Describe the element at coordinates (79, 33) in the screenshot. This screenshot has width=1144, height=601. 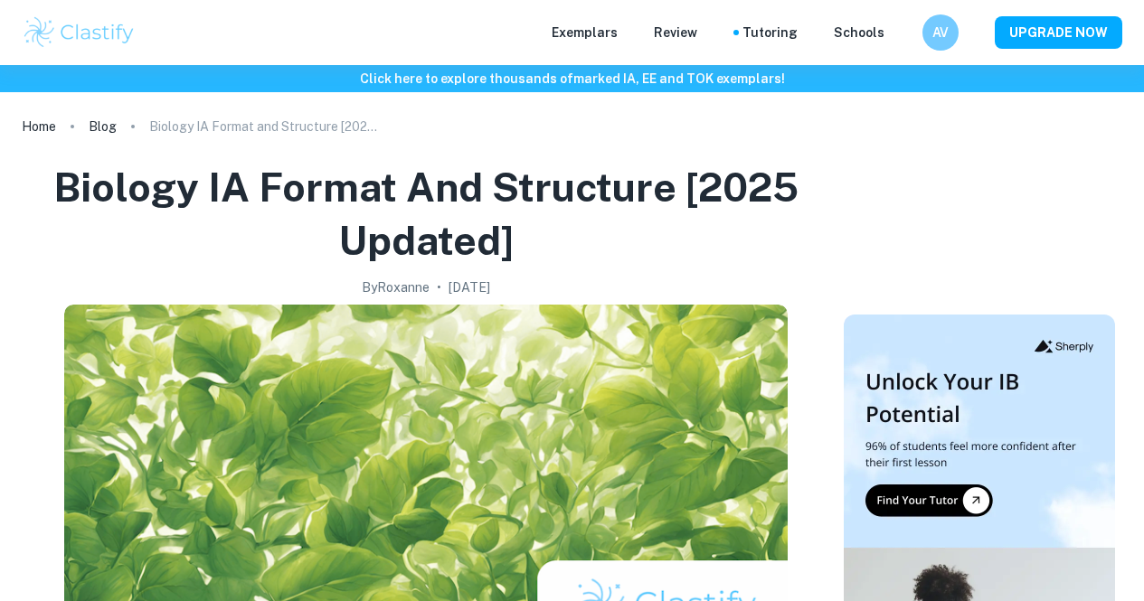
I see `img: Clastify logo` at that location.